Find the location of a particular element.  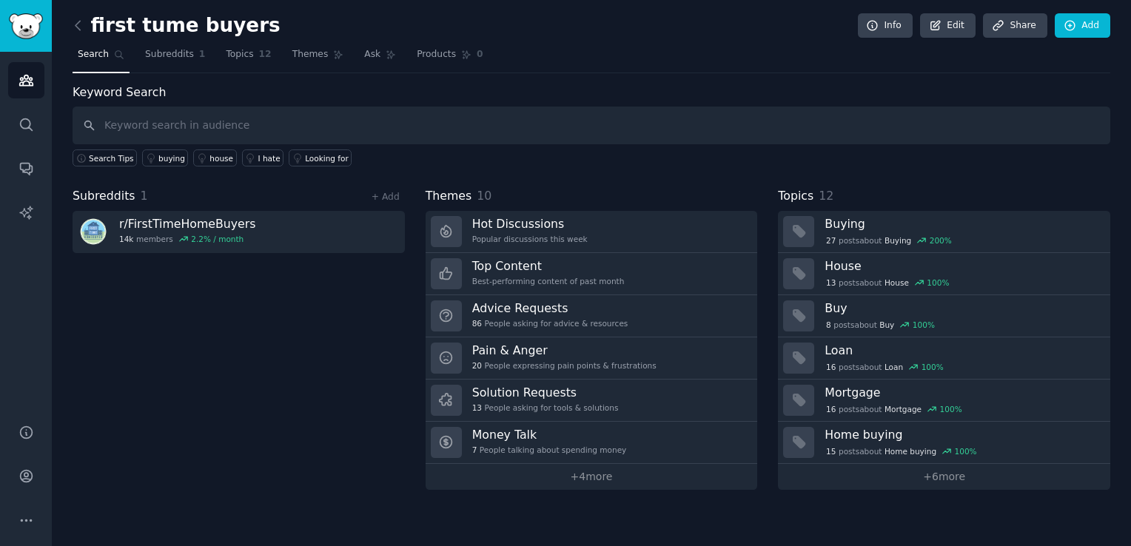

h3: Home buying is located at coordinates (962, 434).